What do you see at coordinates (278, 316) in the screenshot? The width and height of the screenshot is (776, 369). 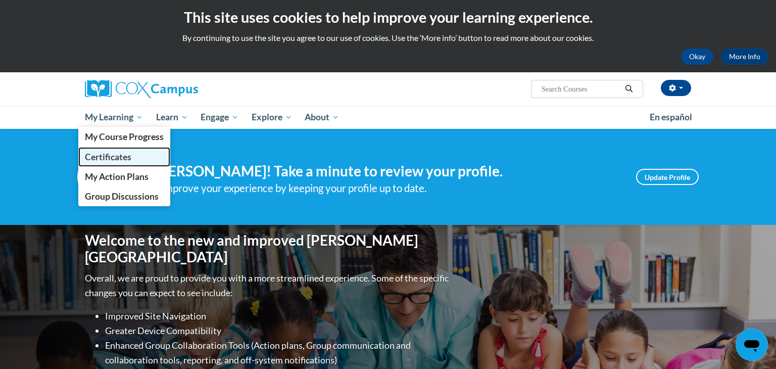 I see `li: Improved Site Navigation` at bounding box center [278, 316].